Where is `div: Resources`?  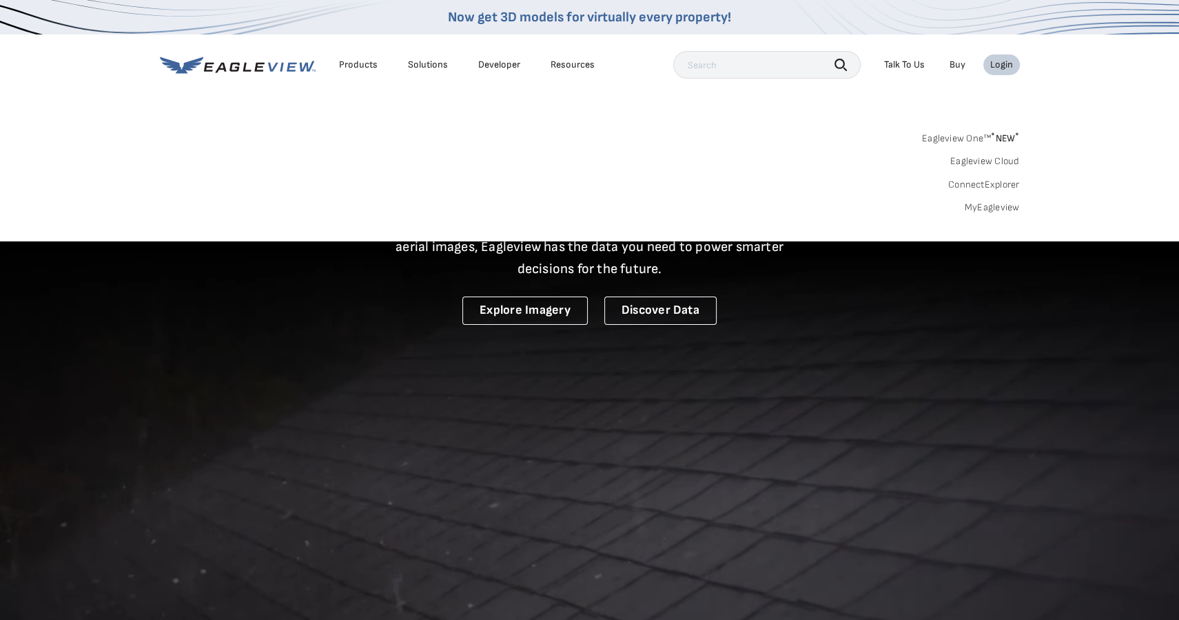
div: Resources is located at coordinates (573, 65).